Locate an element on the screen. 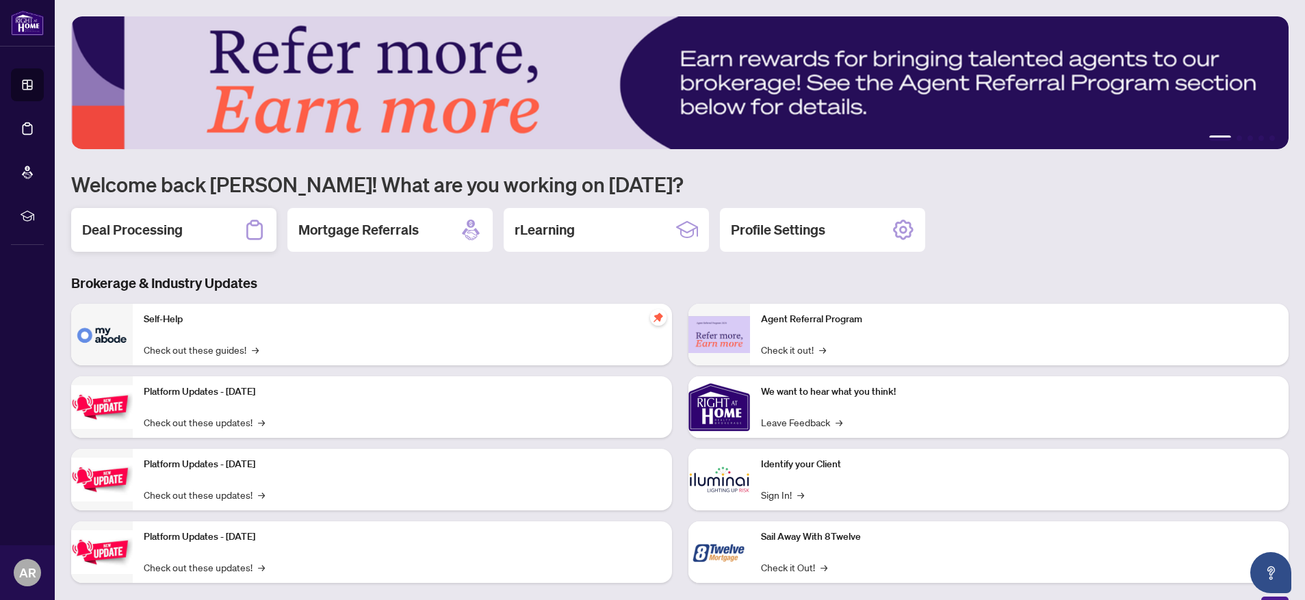 The height and width of the screenshot is (600, 1305). h2: Profile Settings is located at coordinates (778, 230).